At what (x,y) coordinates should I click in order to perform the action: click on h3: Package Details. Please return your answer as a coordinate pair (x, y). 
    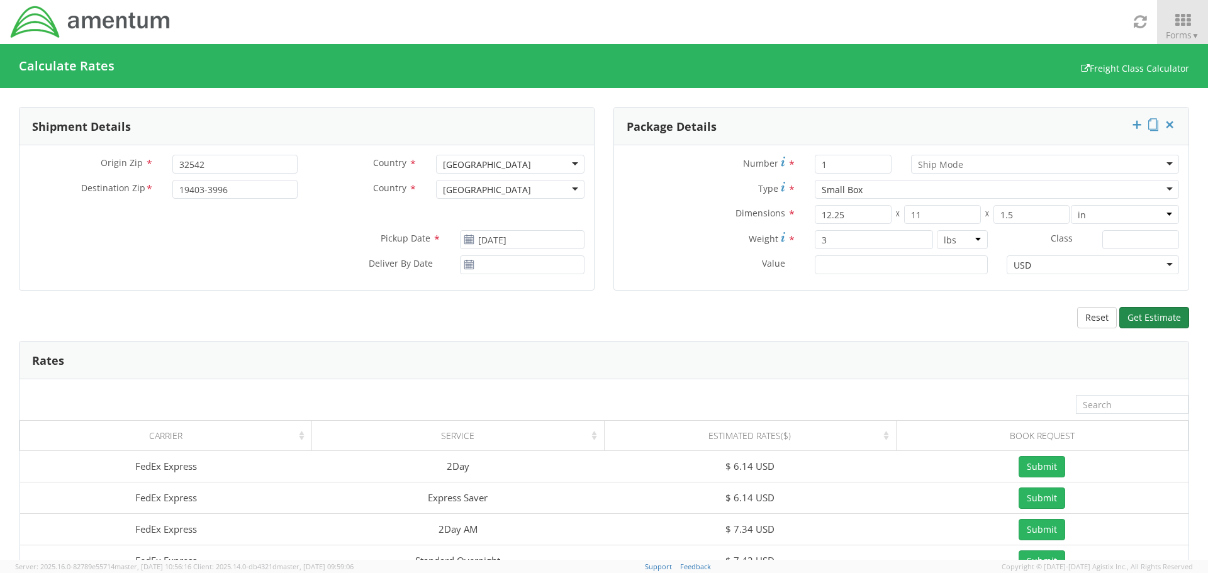
    Looking at the image, I should click on (671, 126).